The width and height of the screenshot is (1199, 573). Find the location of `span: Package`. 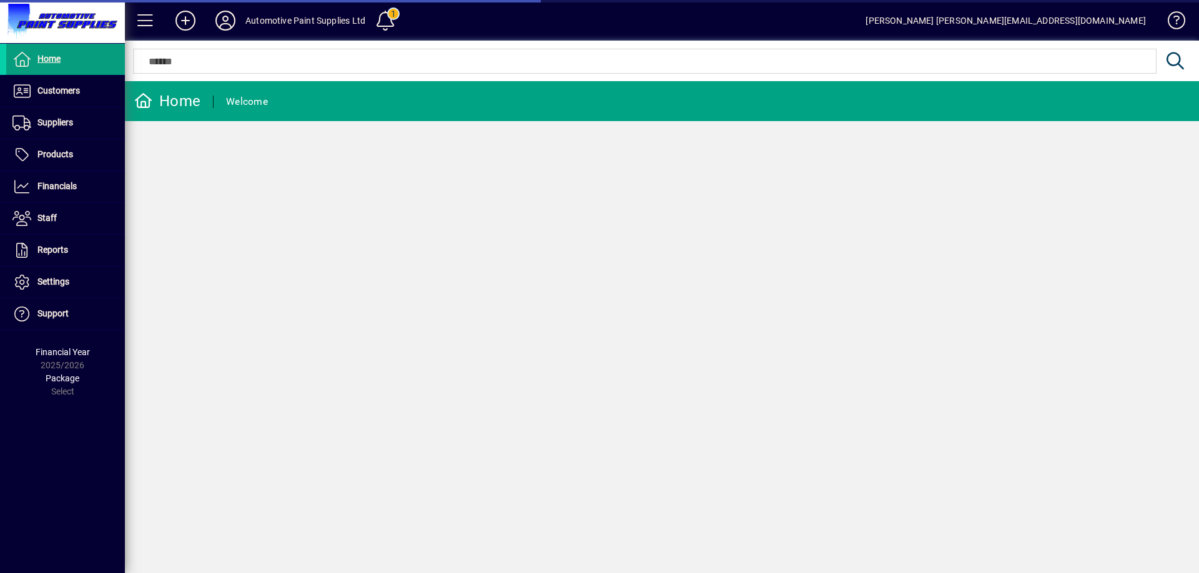

span: Package is located at coordinates (62, 378).